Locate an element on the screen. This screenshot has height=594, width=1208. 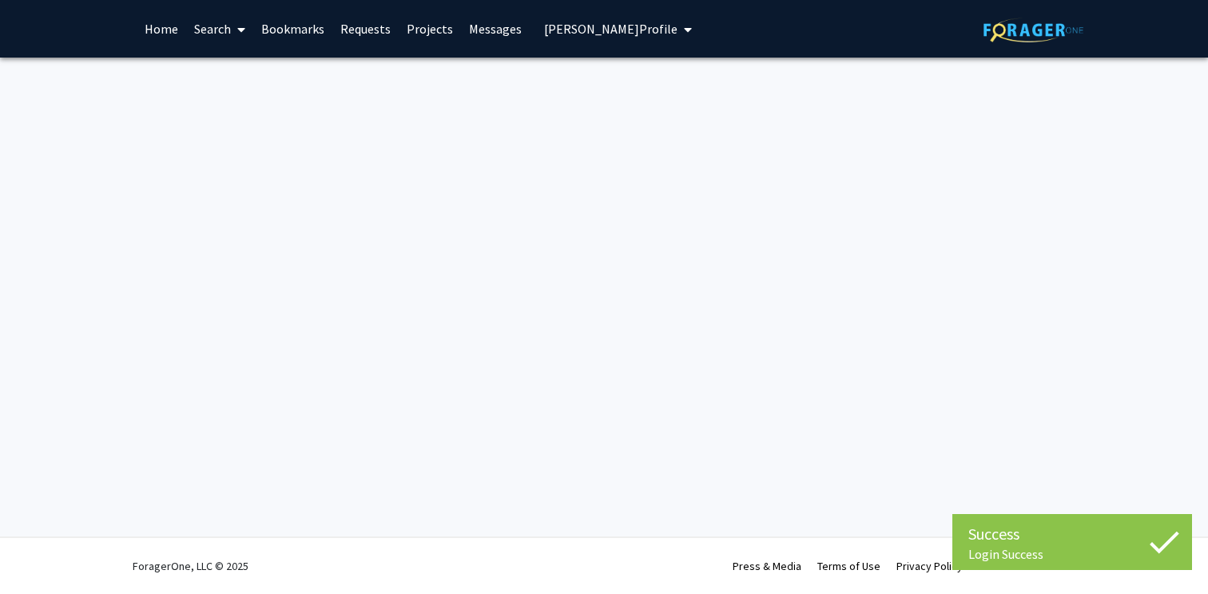
div: Success is located at coordinates (1072, 534).